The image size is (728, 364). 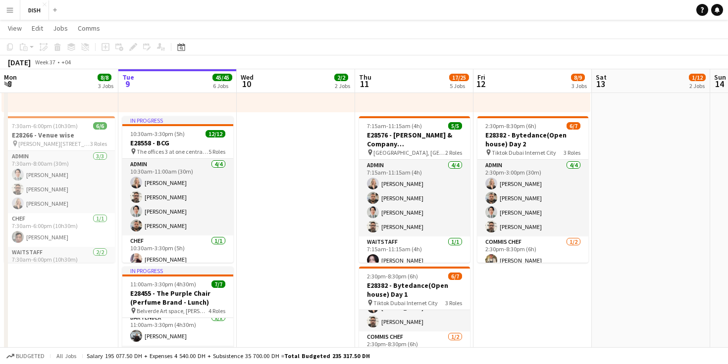 I want to click on div: Salary 195 077.50 DH + Expenses 4 540.00 DH + Subsistence 35 700.00 DH =, so click(x=228, y=356).